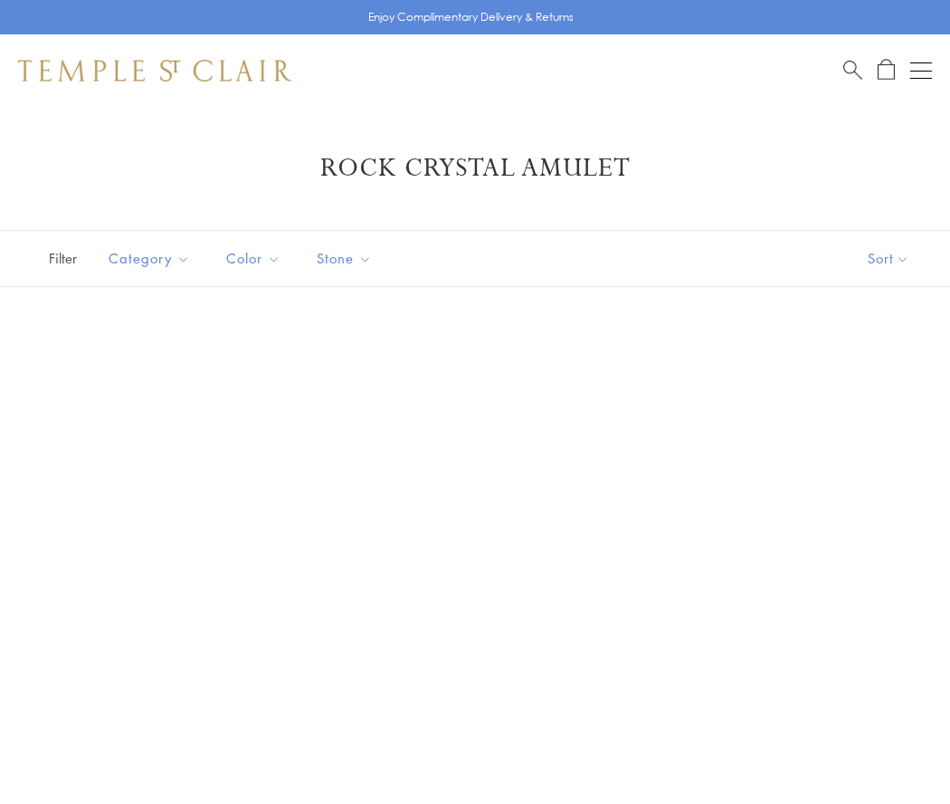 The image size is (950, 804). Describe the element at coordinates (347, 258) in the screenshot. I see `span: Stone` at that location.